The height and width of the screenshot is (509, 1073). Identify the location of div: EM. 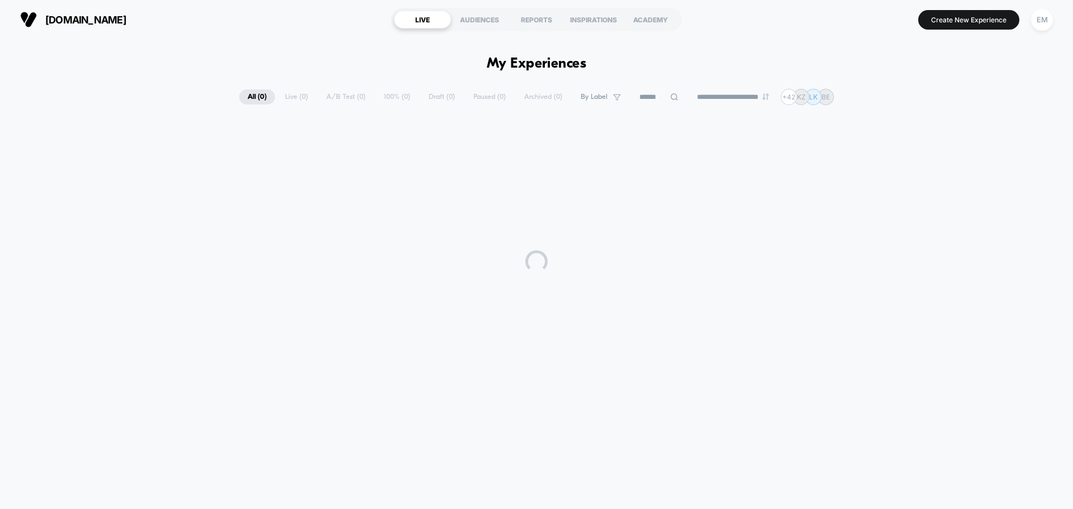
(1042, 20).